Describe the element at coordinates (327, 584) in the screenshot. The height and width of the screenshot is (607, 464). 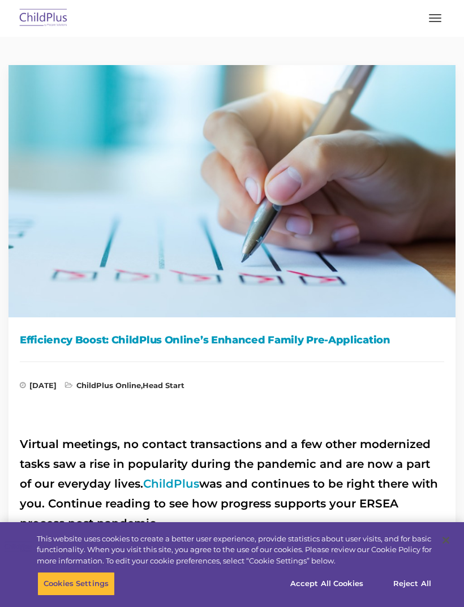
I see `button: Accept All Cookies` at that location.